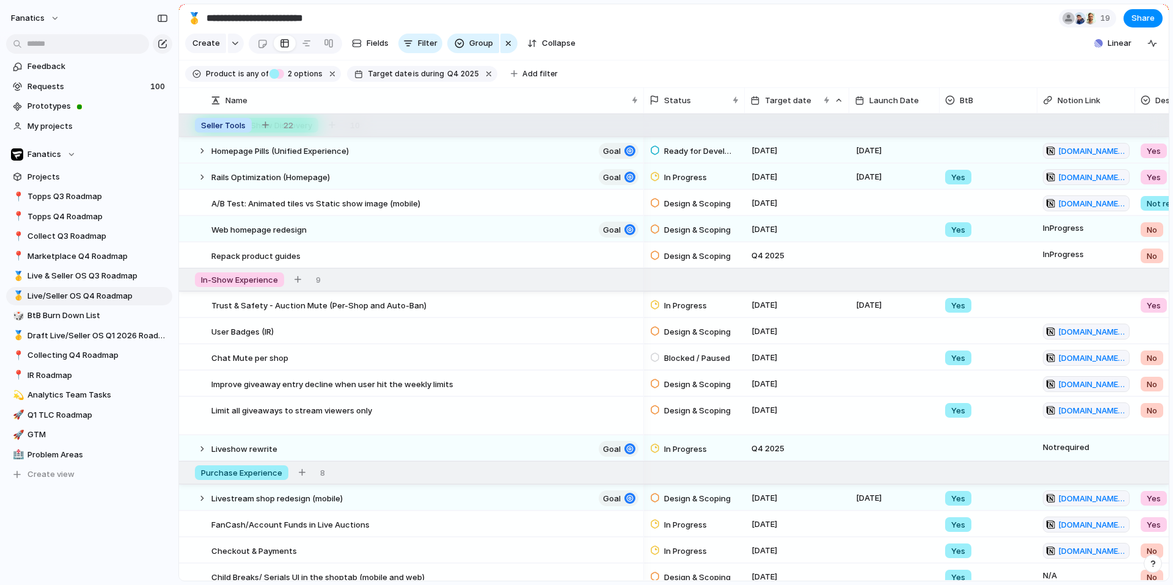 The image size is (1173, 585). What do you see at coordinates (473, 43) in the screenshot?
I see `button: Group` at bounding box center [473, 43].